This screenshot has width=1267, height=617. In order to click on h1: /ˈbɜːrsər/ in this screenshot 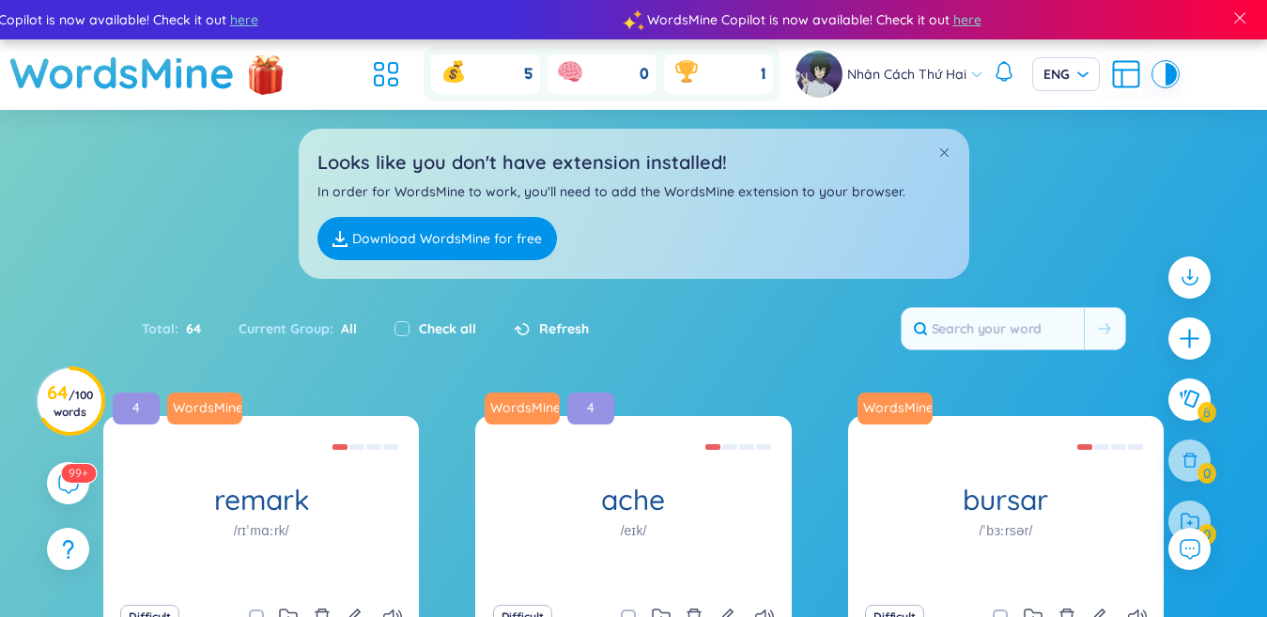, I will do `click(1005, 531)`.